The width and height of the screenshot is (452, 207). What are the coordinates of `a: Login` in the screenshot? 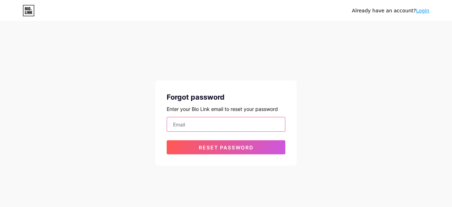 It's located at (423, 11).